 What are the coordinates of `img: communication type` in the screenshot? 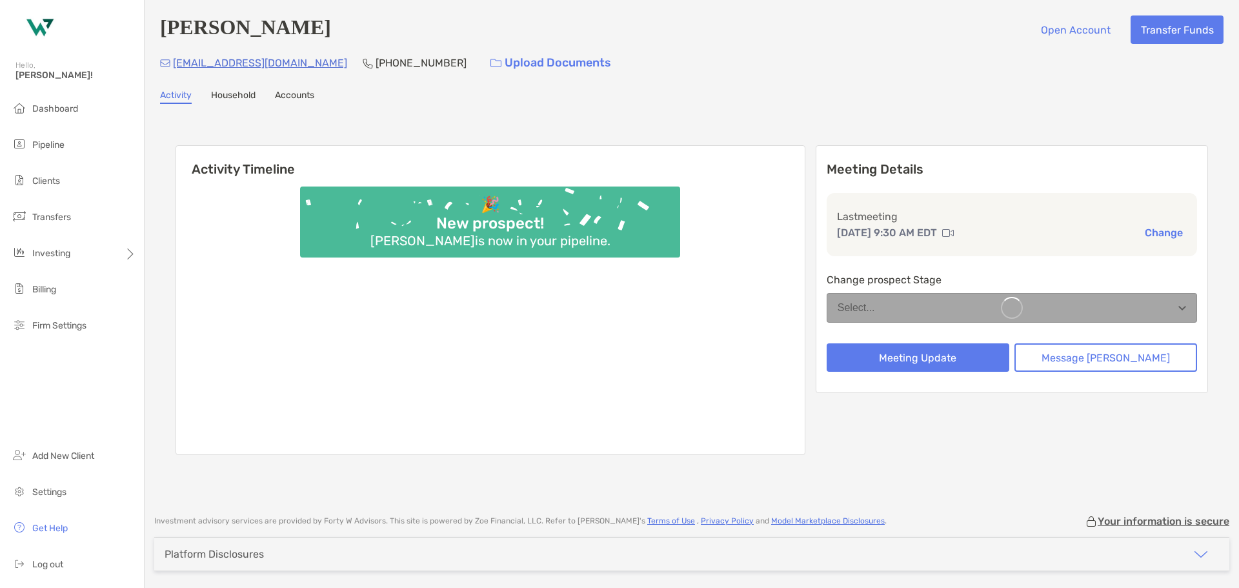 It's located at (948, 233).